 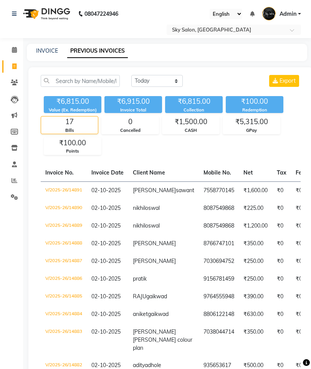 I want to click on img: logo, so click(x=46, y=14).